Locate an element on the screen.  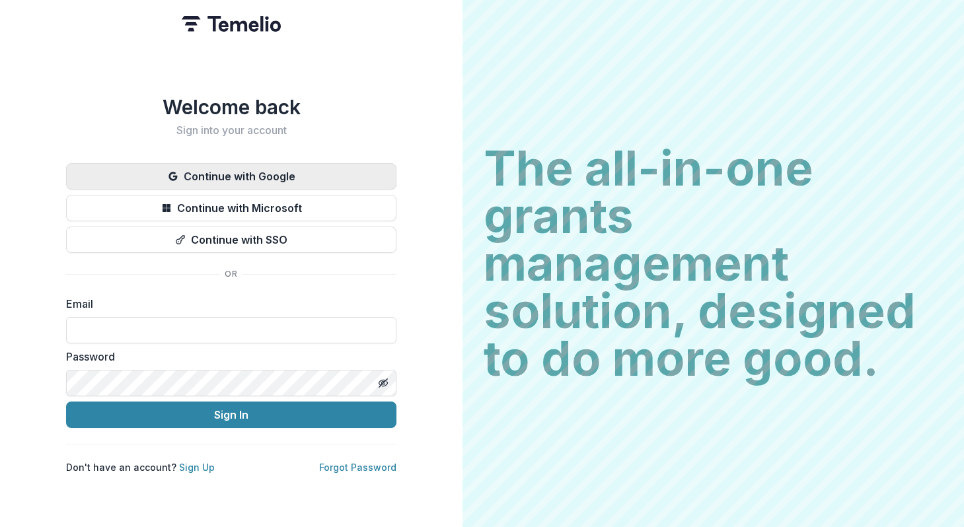
a: Sign Up is located at coordinates (197, 467).